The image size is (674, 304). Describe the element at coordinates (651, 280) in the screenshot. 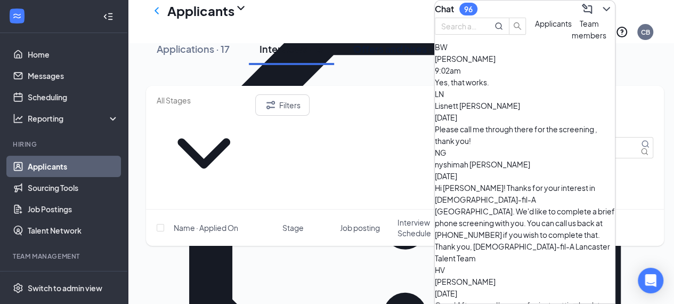

I see `div: Open Intercom Messenger` at that location.